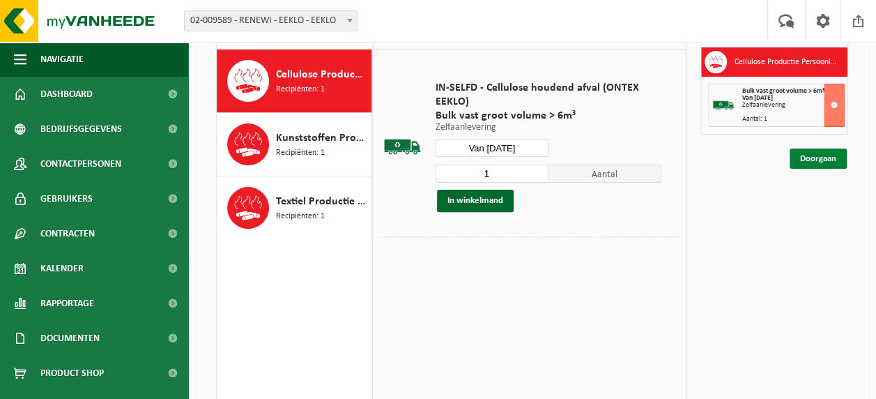 This screenshot has width=876, height=399. What do you see at coordinates (322, 201) in the screenshot?
I see `span: Textiel Productie Auto-industrie (CR)` at bounding box center [322, 201].